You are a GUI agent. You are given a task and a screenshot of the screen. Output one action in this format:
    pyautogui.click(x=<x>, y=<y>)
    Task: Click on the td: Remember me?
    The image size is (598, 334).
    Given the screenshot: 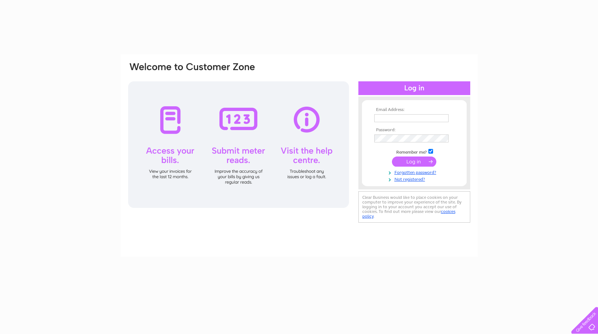 What is the action you would take?
    pyautogui.click(x=415, y=151)
    